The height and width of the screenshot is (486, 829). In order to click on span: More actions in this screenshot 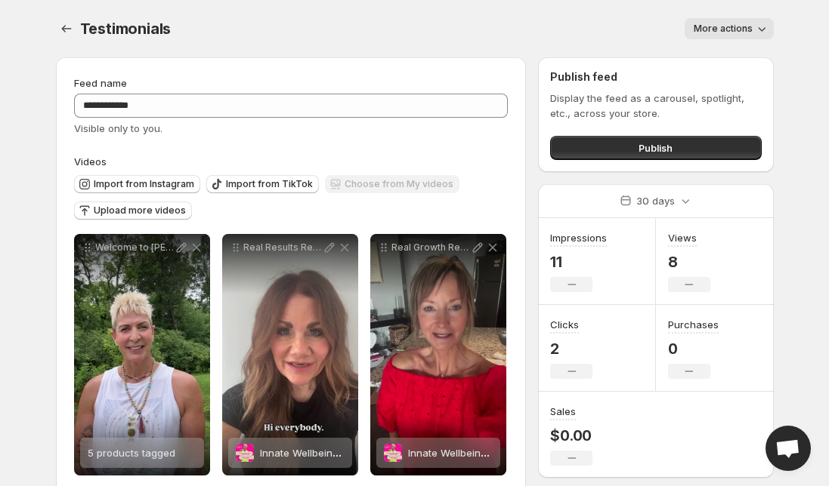, I will do `click(723, 29)`.